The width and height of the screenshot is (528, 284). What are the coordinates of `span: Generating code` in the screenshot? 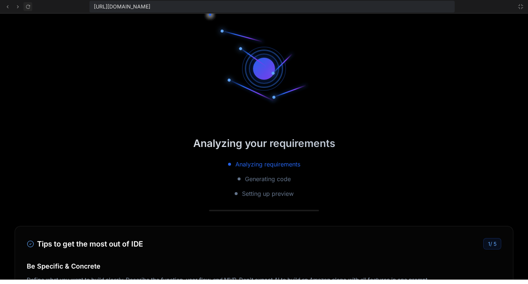 It's located at (268, 179).